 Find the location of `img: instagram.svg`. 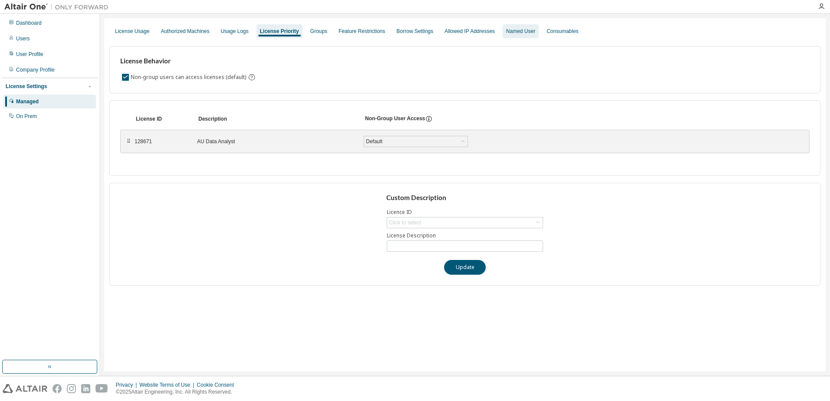

img: instagram.svg is located at coordinates (71, 388).